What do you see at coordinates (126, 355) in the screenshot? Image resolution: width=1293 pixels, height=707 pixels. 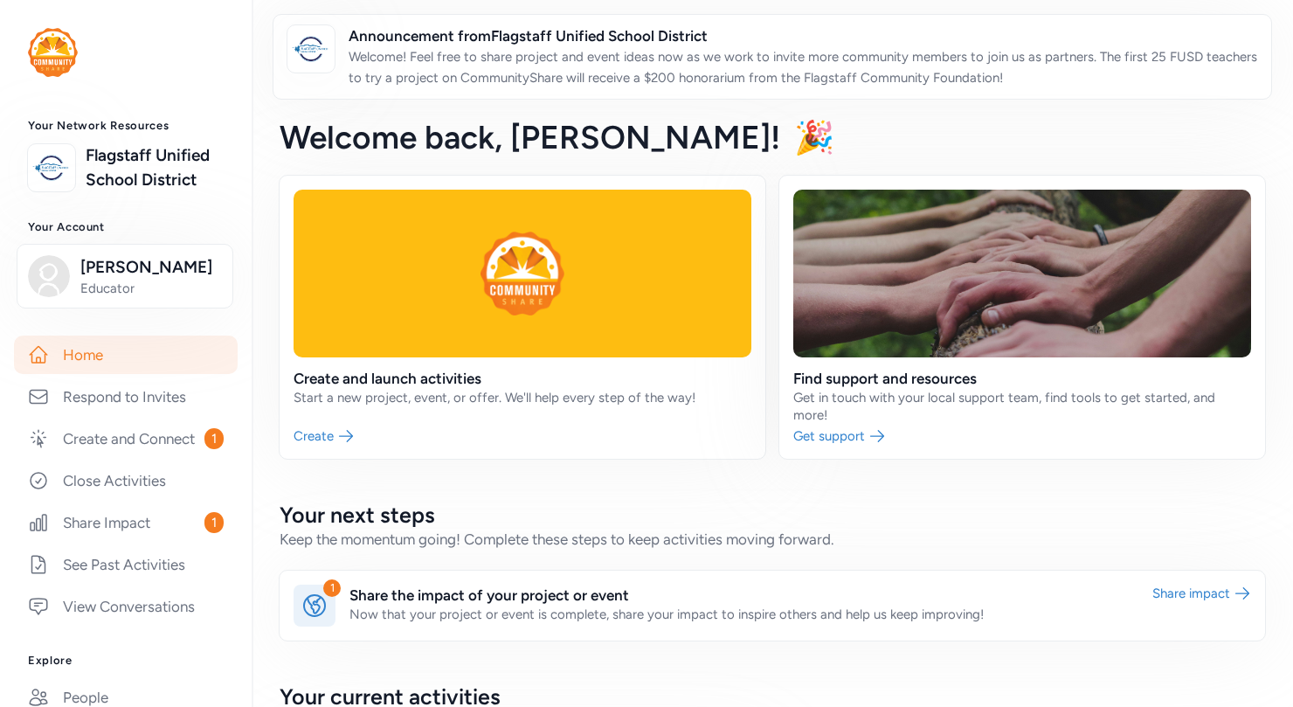 I see `a: Home` at bounding box center [126, 355].